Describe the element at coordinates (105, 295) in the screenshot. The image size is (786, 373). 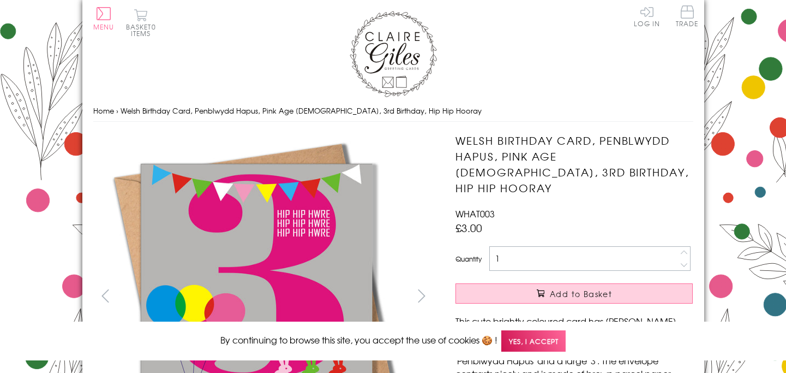
I see `button: prev` at that location.